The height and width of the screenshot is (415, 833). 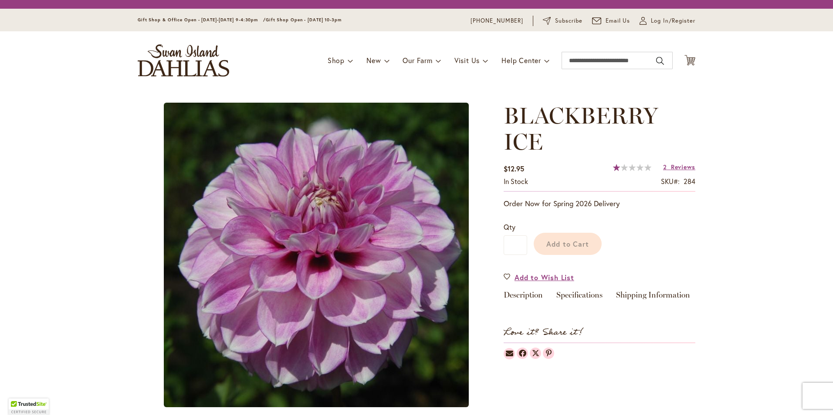 I want to click on a: Dahlias on Facebook, so click(x=522, y=354).